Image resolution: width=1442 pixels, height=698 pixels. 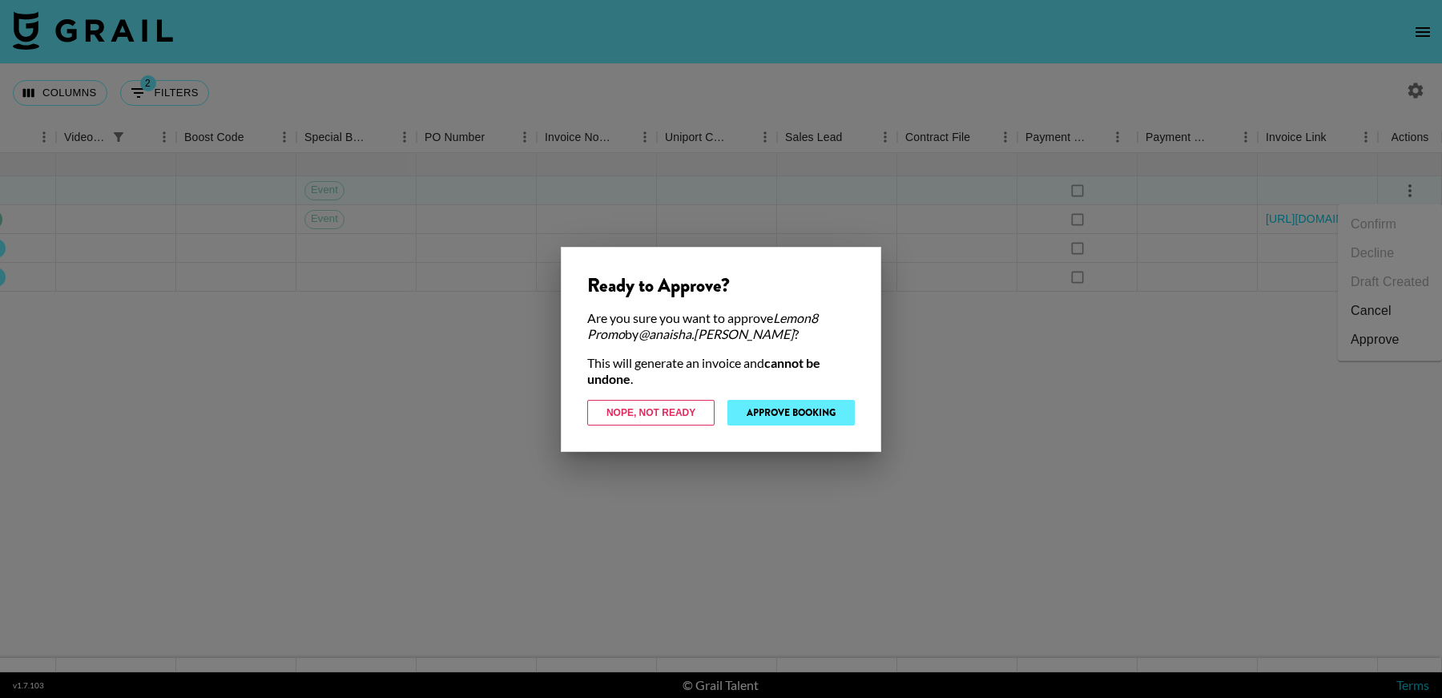 I want to click on div: Are you sure you want to approve by ?, so click(x=721, y=326).